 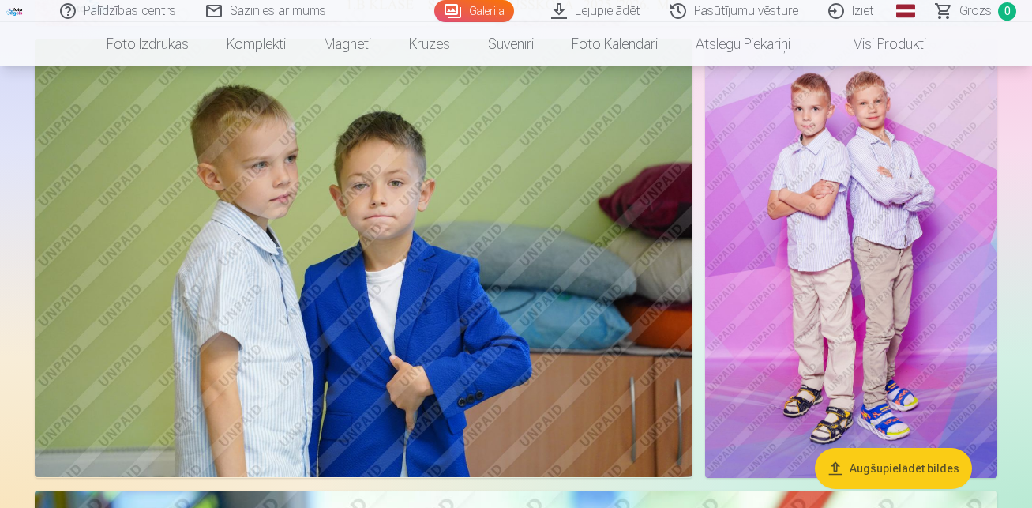 What do you see at coordinates (615, 44) in the screenshot?
I see `a: Foto kalendāri` at bounding box center [615, 44].